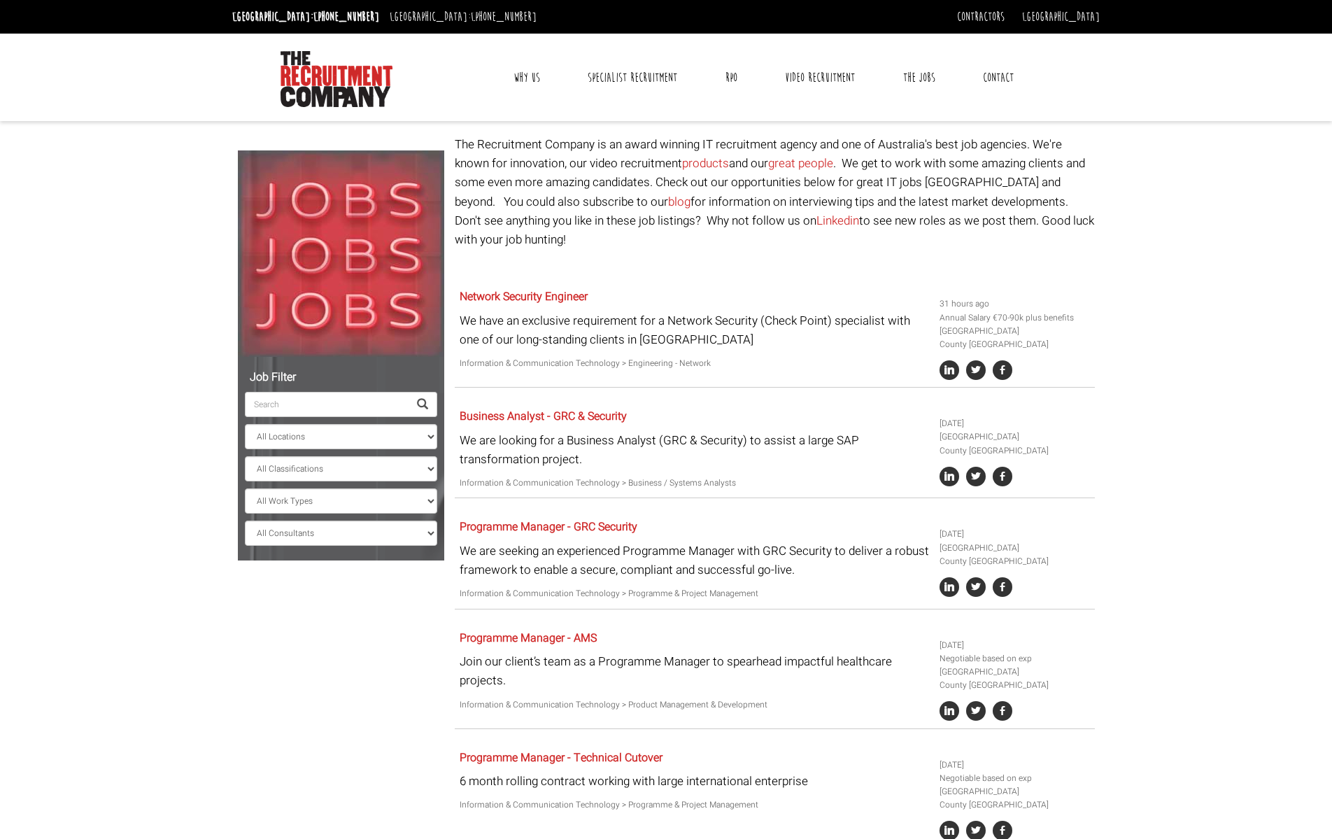 Image resolution: width=1332 pixels, height=839 pixels. What do you see at coordinates (838, 220) in the screenshot?
I see `a: Linkedin` at bounding box center [838, 220].